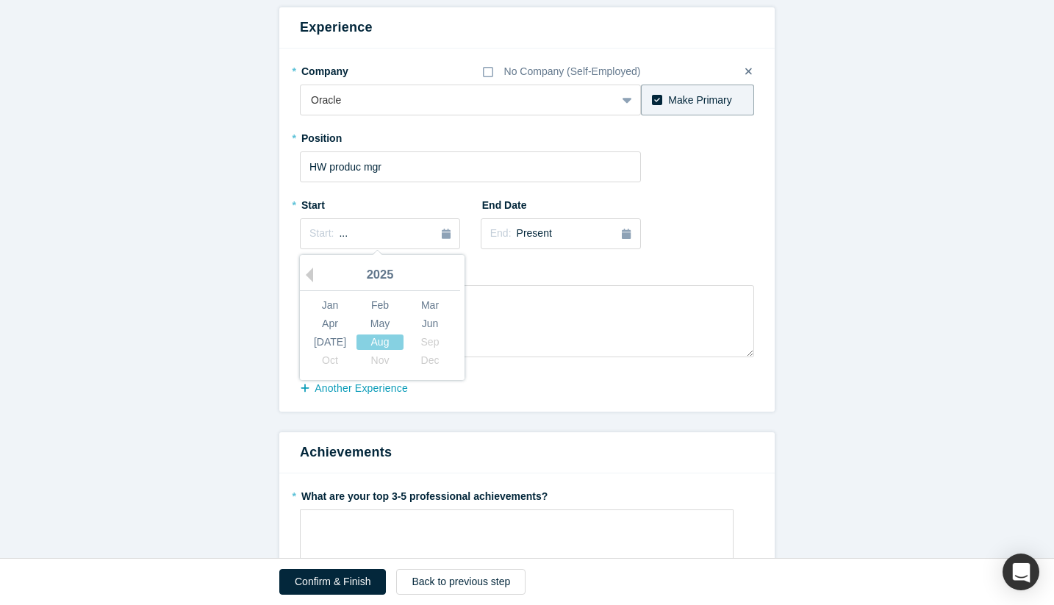 This screenshot has width=1054, height=605. I want to click on div: Choose July 2025, so click(330, 342).